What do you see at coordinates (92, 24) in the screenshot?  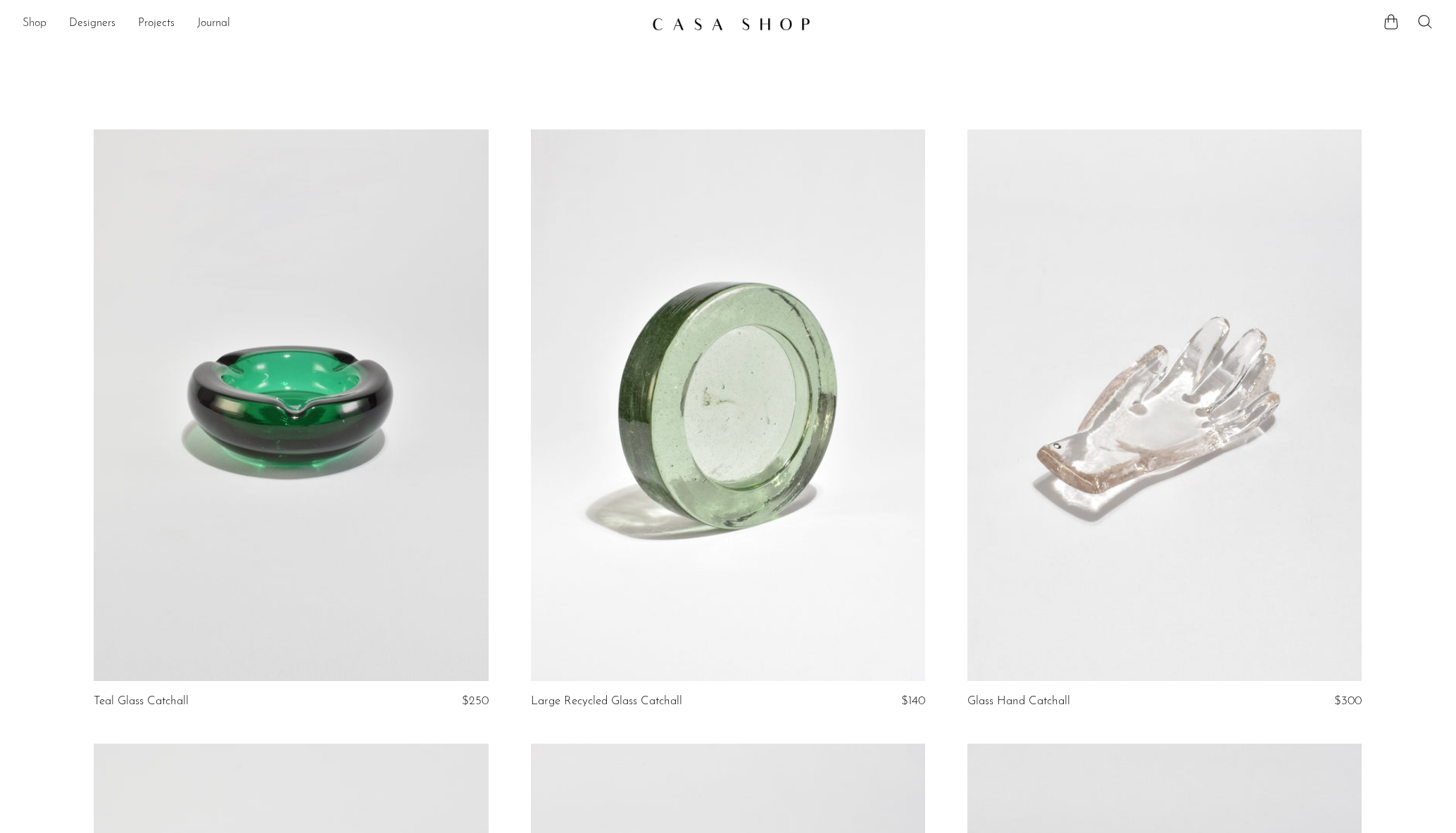 I see `a: Designers` at bounding box center [92, 24].